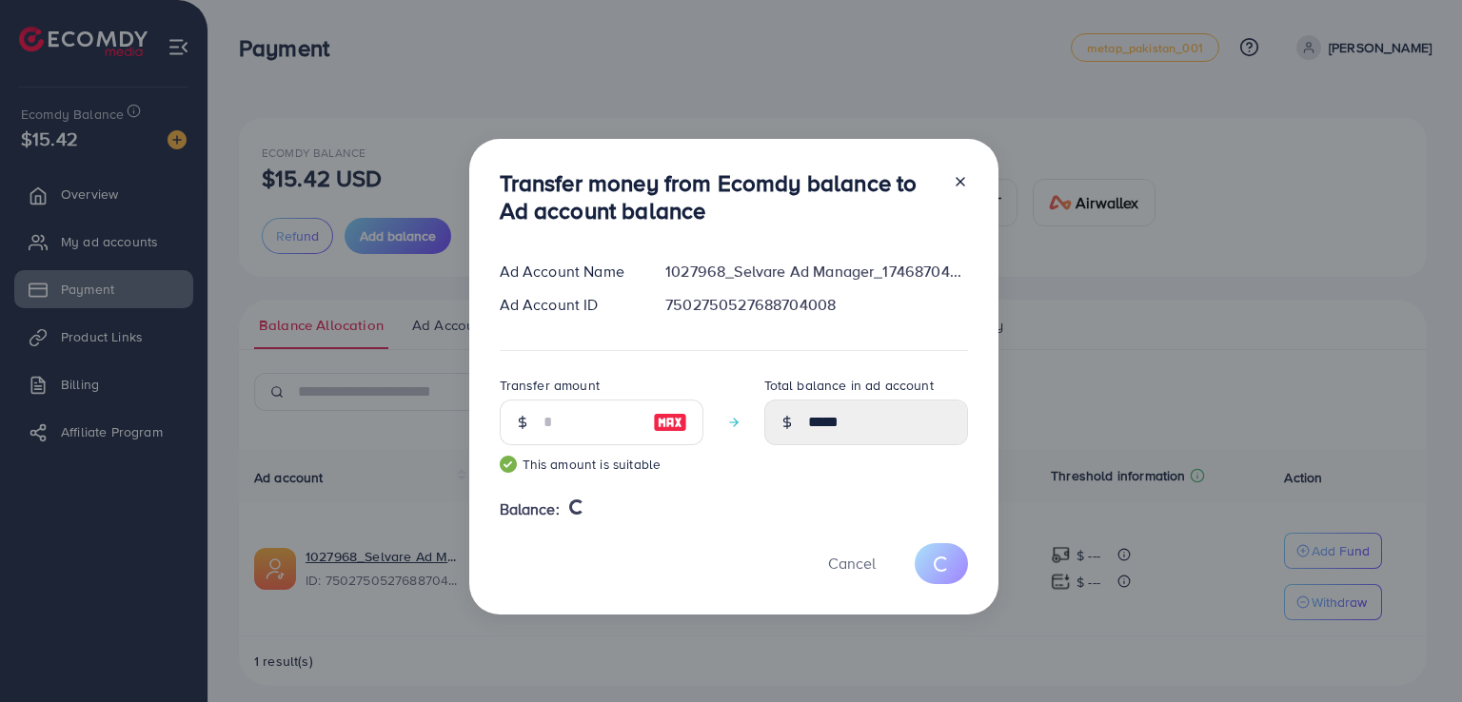  Describe the element at coordinates (549, 385) in the screenshot. I see `label: Transfer amount` at that location.